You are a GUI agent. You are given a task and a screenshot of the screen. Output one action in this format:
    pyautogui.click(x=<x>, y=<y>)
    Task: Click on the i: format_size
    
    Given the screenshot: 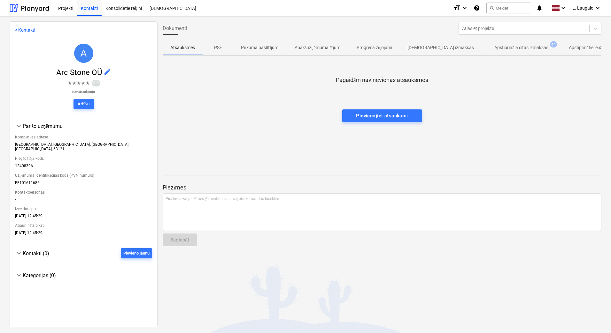 What is the action you would take?
    pyautogui.click(x=457, y=8)
    